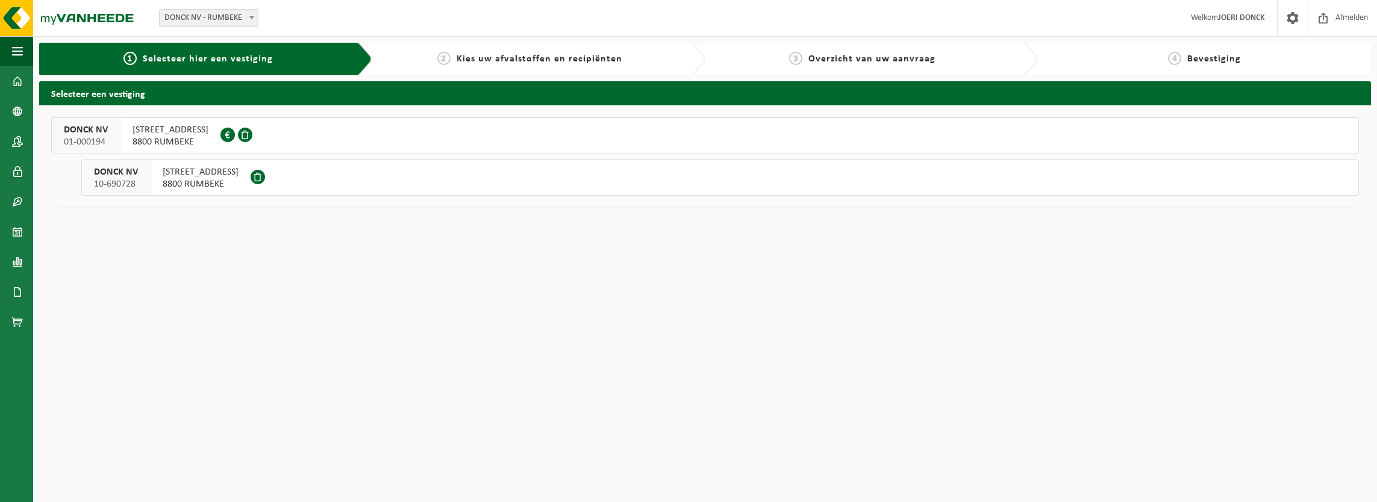 The height and width of the screenshot is (502, 1377). What do you see at coordinates (871, 59) in the screenshot?
I see `span: Overzicht van uw aanvraag` at bounding box center [871, 59].